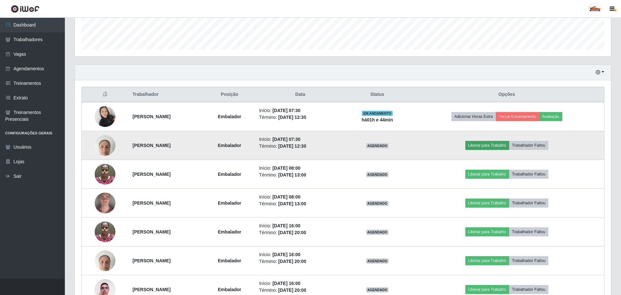  Describe the element at coordinates (550, 117) in the screenshot. I see `button: Avaliação` at that location.